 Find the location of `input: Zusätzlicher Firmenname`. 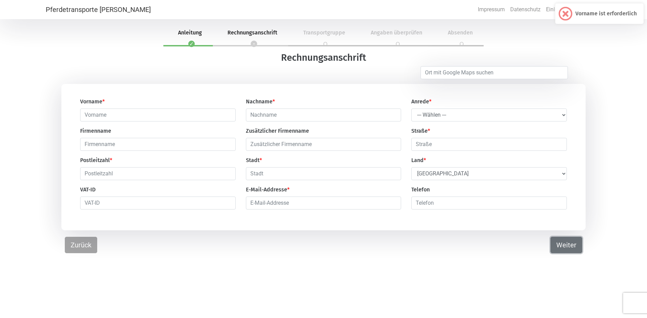

input: Zusätzlicher Firmenname is located at coordinates (324, 144).